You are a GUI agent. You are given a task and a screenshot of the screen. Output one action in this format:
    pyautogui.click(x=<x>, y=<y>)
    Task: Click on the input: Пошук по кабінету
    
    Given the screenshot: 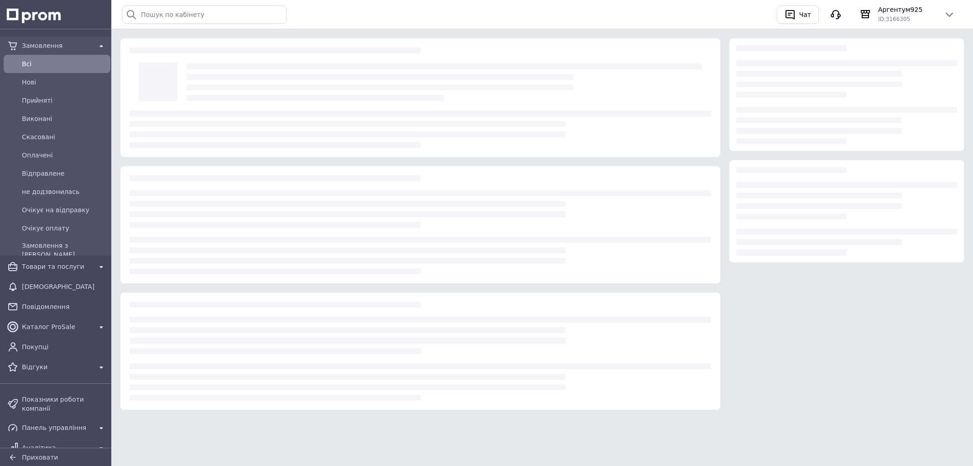 What is the action you would take?
    pyautogui.click(x=204, y=15)
    